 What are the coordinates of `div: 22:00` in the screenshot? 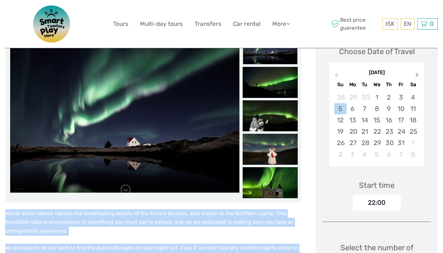 It's located at (377, 202).